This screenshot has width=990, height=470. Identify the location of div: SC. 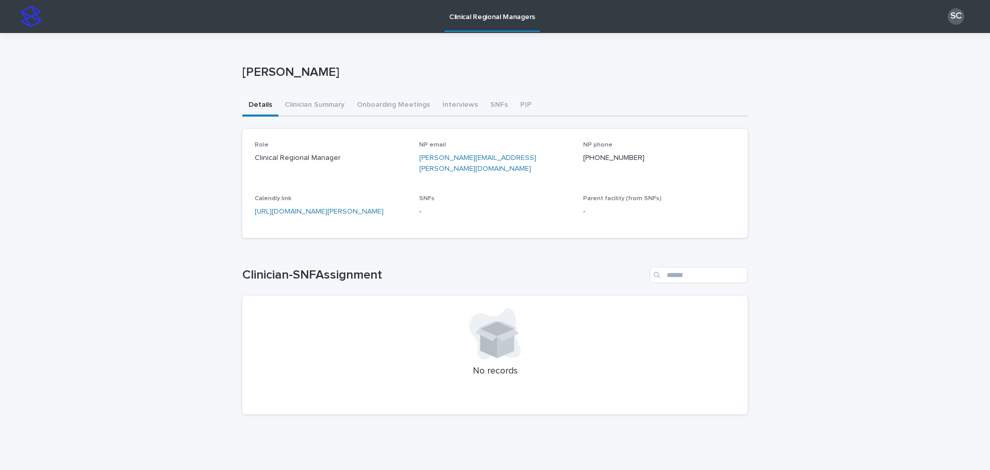
(956, 16).